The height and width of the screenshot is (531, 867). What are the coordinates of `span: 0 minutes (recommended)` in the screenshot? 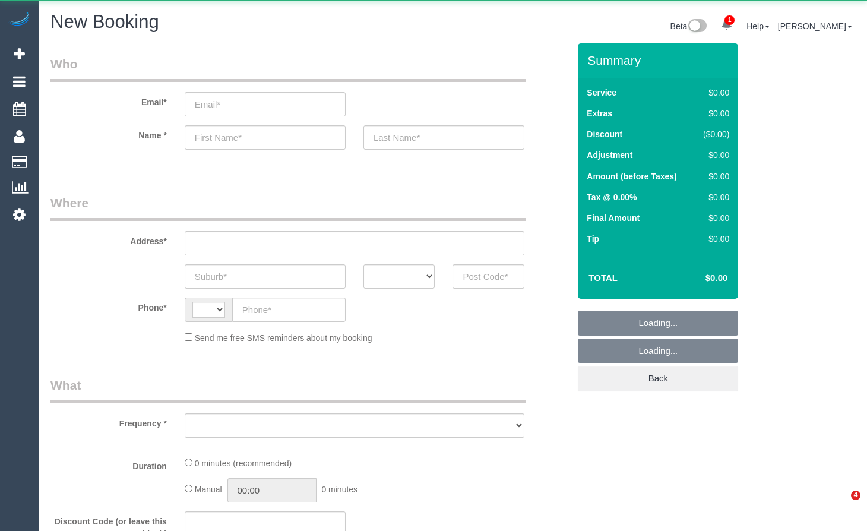 It's located at (243, 463).